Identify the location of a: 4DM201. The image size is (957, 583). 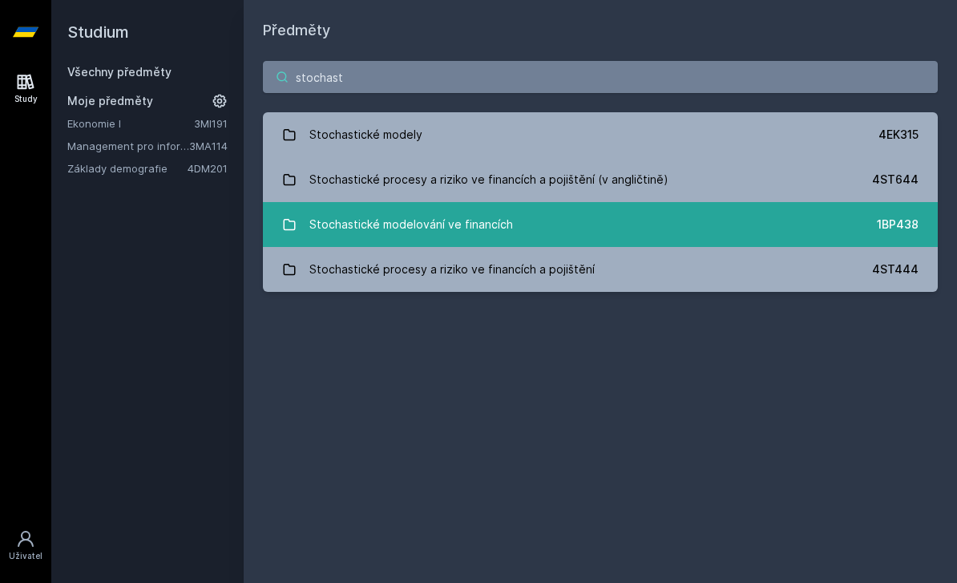
(208, 168).